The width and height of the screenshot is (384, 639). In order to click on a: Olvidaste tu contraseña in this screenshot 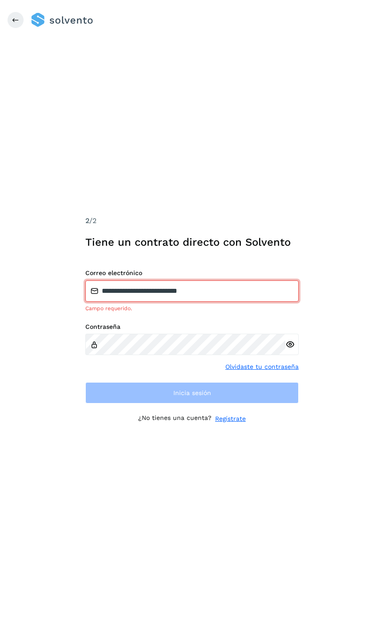, I will do `click(262, 366)`.